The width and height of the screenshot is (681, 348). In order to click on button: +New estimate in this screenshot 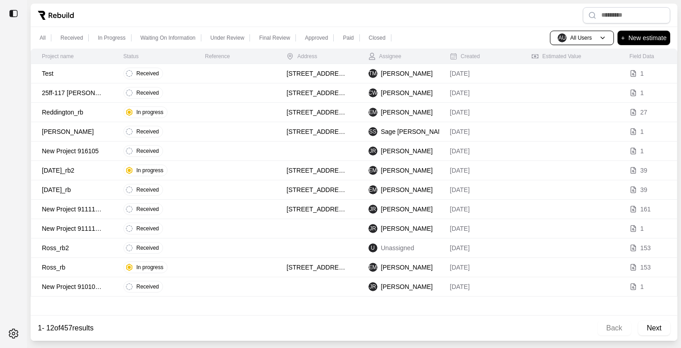, I will do `click(644, 38)`.